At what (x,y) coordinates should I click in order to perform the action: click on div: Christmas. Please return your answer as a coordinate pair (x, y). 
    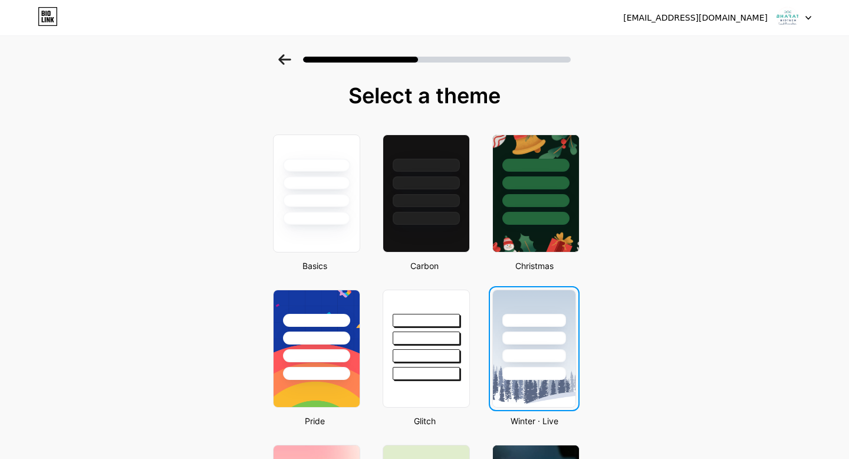
    Looking at the image, I should click on (534, 265).